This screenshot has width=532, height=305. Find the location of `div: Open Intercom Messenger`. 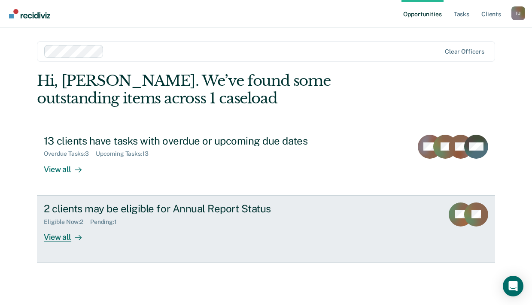

div: Open Intercom Messenger is located at coordinates (513, 286).